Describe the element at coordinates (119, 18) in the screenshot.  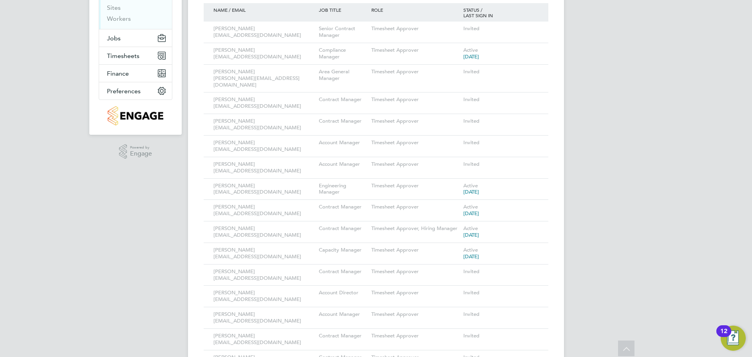
I see `a: Workers` at that location.